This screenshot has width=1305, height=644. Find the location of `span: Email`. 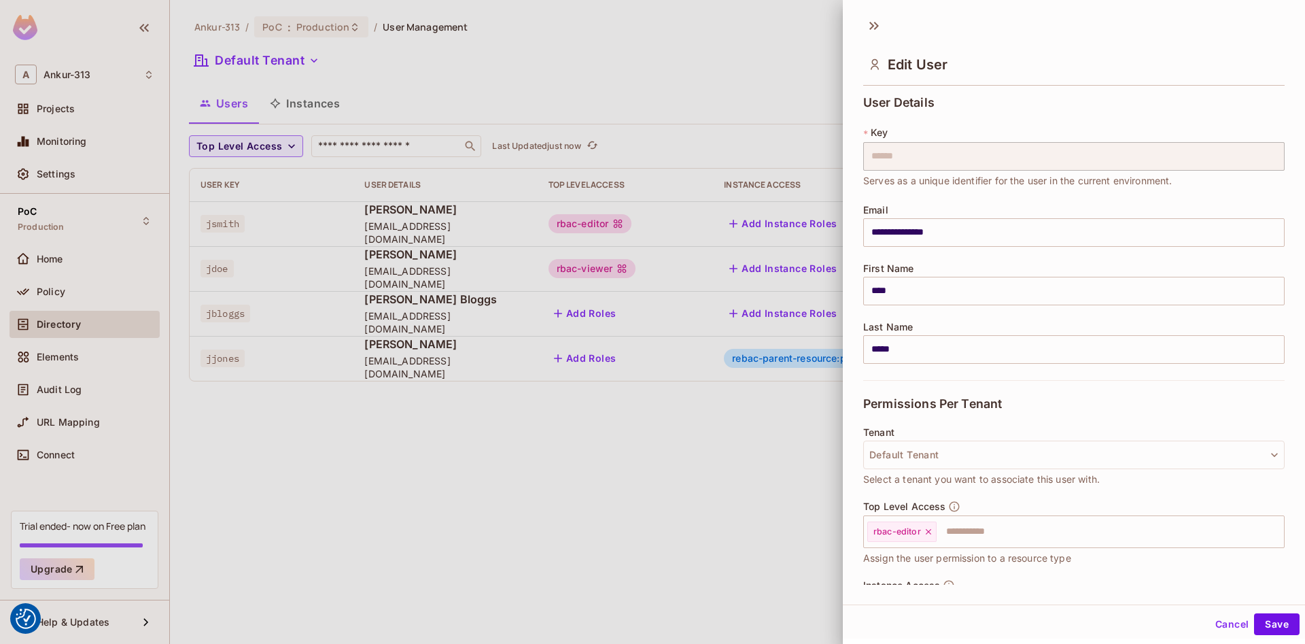

span: Email is located at coordinates (876, 210).